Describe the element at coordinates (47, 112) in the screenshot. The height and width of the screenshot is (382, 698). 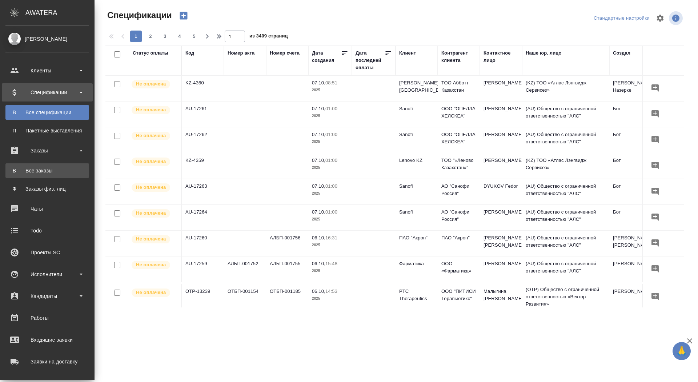
I see `div: Все спецификации` at that location.